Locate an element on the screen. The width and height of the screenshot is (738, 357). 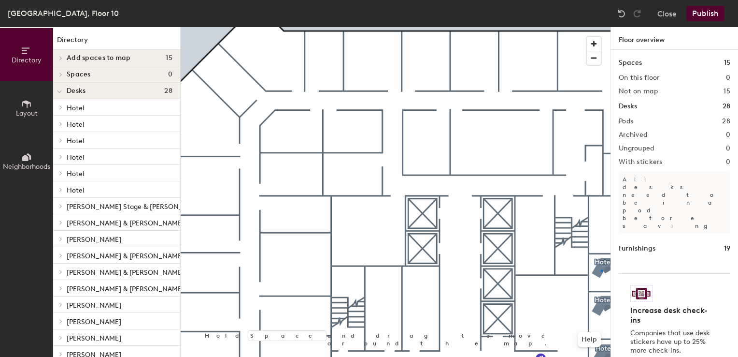
h1: Floor overview is located at coordinates (674, 38).